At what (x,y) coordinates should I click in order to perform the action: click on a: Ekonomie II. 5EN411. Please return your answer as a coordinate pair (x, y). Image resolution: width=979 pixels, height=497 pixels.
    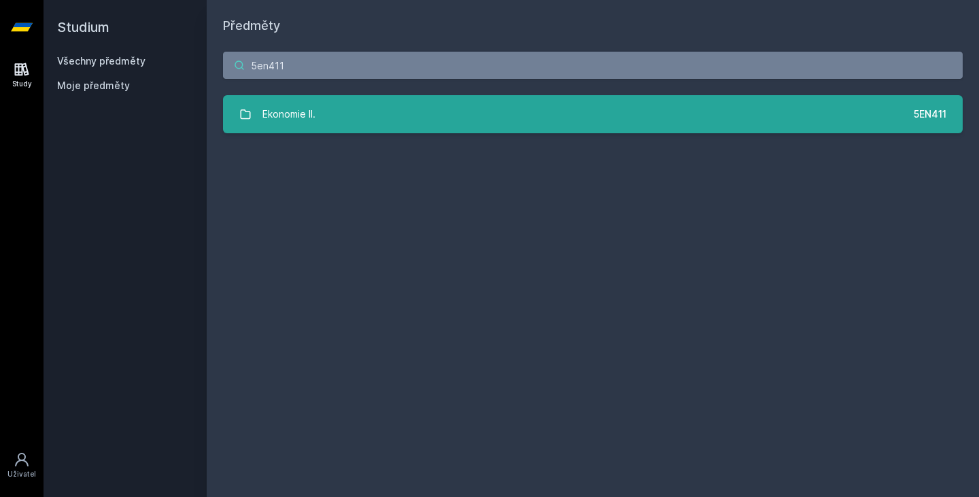
    Looking at the image, I should click on (593, 114).